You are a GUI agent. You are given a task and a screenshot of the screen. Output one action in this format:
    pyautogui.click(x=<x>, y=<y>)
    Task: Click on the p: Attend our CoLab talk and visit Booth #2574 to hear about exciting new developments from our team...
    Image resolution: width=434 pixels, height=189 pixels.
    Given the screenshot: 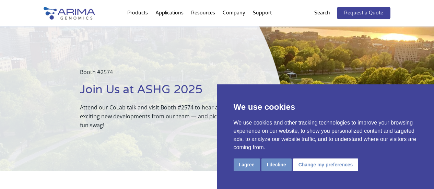 What is the action you would take?
    pyautogui.click(x=165, y=116)
    